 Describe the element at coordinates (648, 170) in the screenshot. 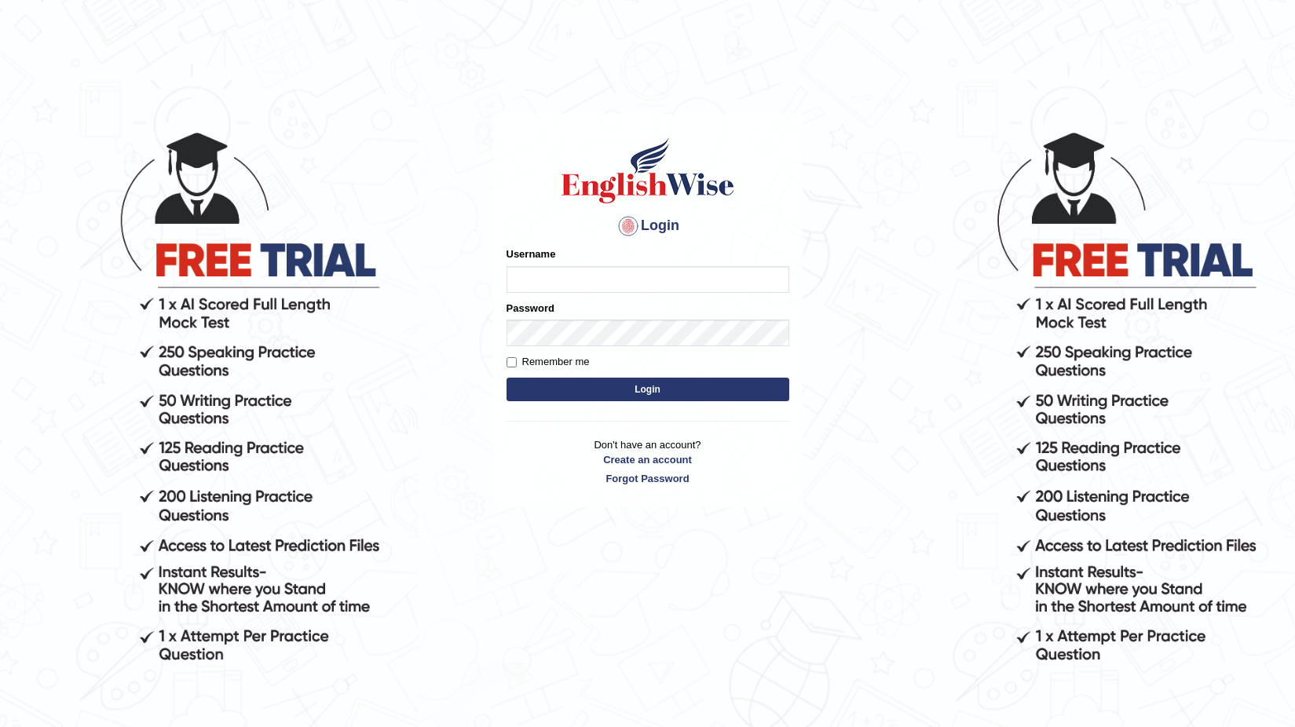

I see `img: Logo of English Wise sign in for intelligent practice with AI` at that location.